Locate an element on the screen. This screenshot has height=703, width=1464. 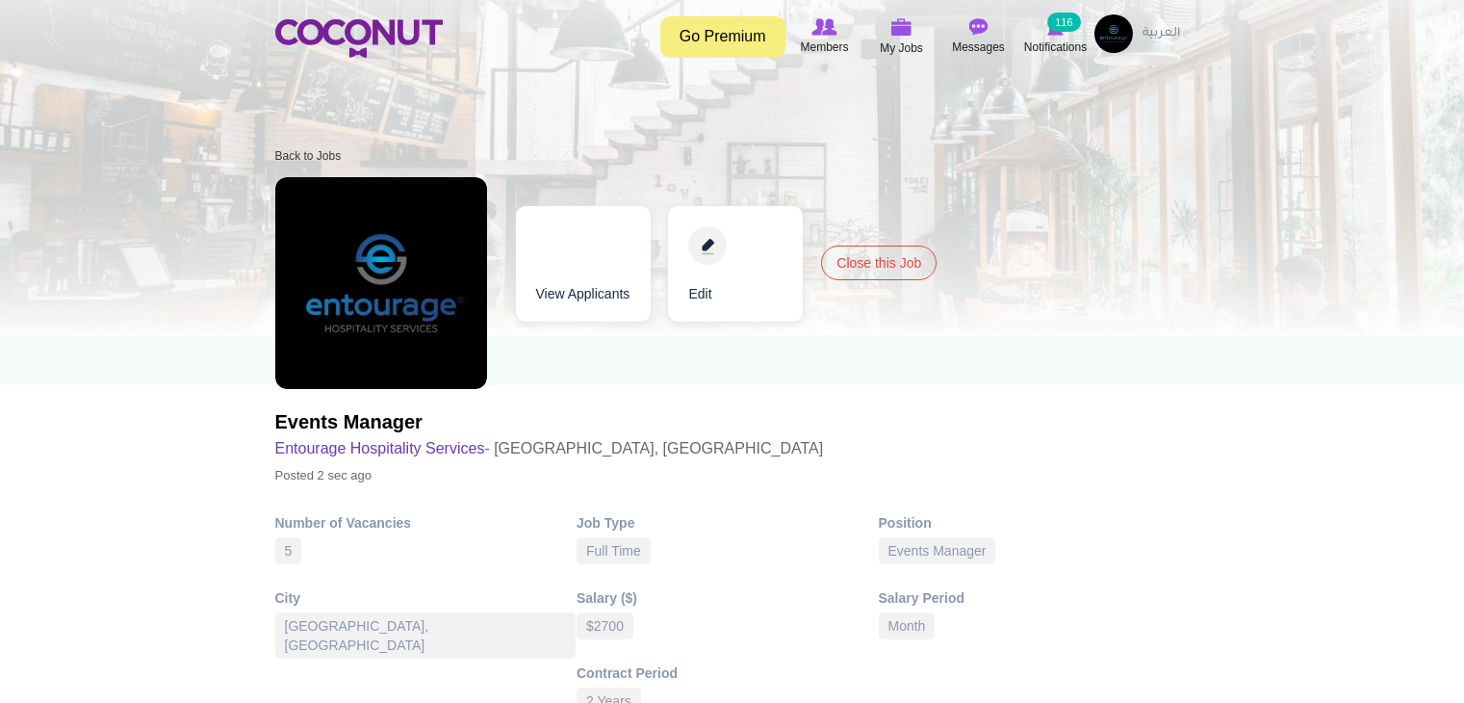
a: Browse Members Members is located at coordinates (825, 37).